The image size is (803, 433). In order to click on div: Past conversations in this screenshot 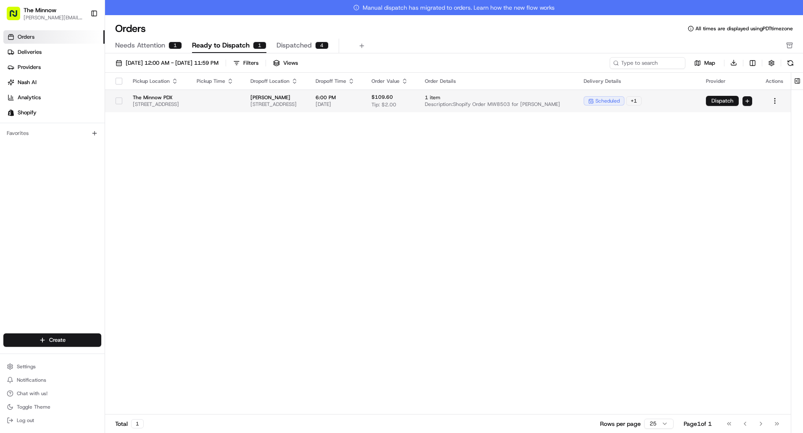, I will do `click(31, 113)`.